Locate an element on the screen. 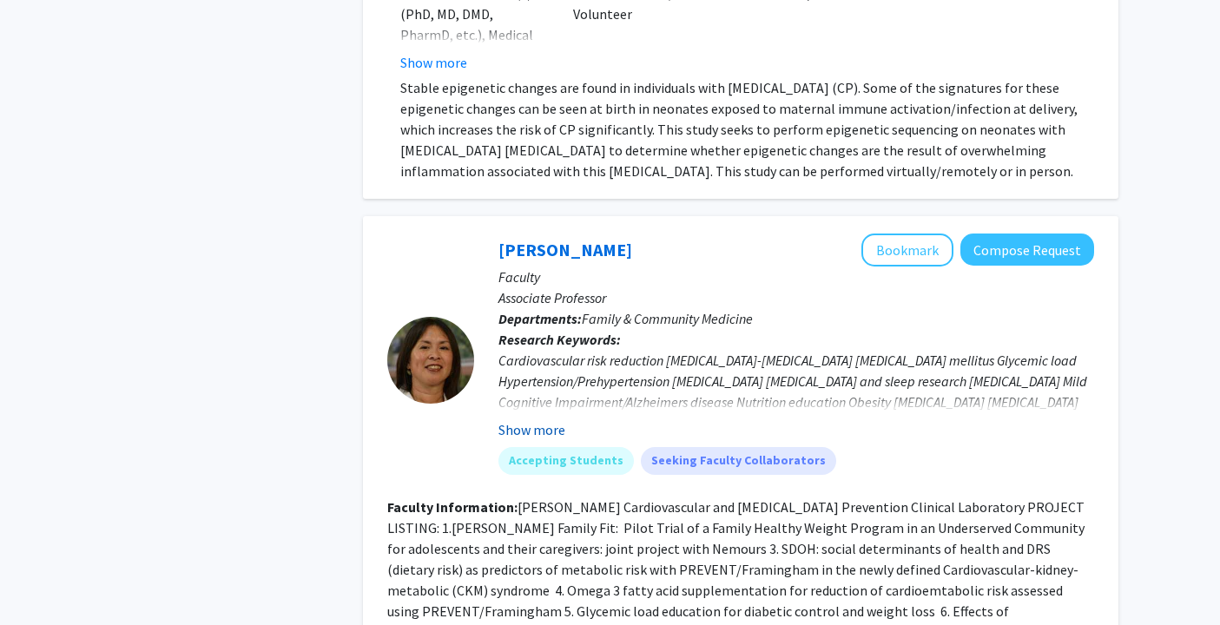 The width and height of the screenshot is (1220, 625). button: Compose Request to Cynthia Cheng is located at coordinates (1027, 249).